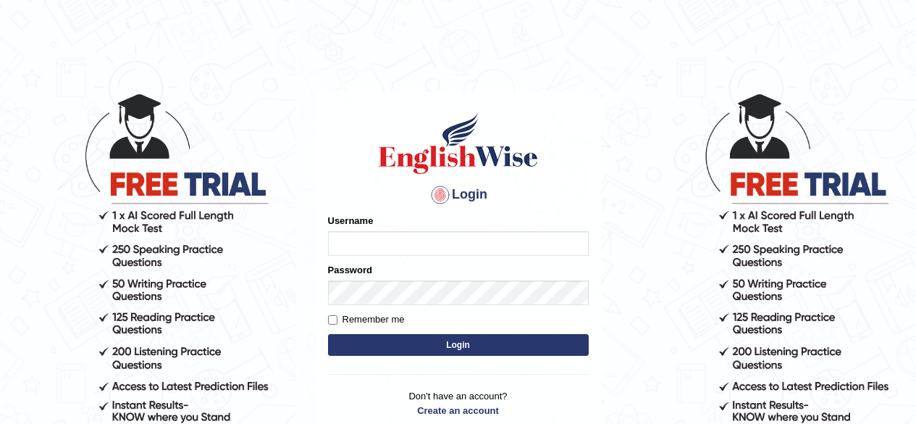  What do you see at coordinates (458, 143) in the screenshot?
I see `img: Logo of English Wise sign in for intelligent practice with AI` at bounding box center [458, 143].